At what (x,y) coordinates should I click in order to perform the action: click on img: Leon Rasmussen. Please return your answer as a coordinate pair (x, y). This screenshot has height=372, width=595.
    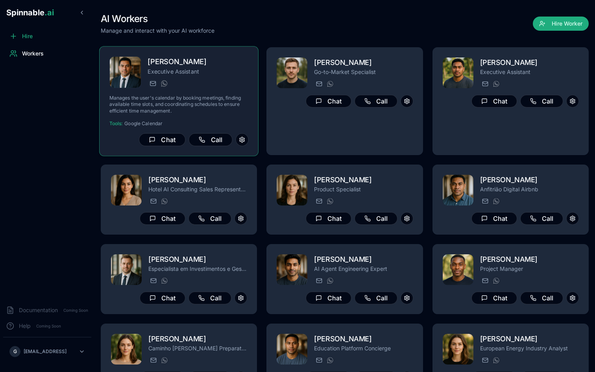
    Looking at the image, I should click on (292, 73).